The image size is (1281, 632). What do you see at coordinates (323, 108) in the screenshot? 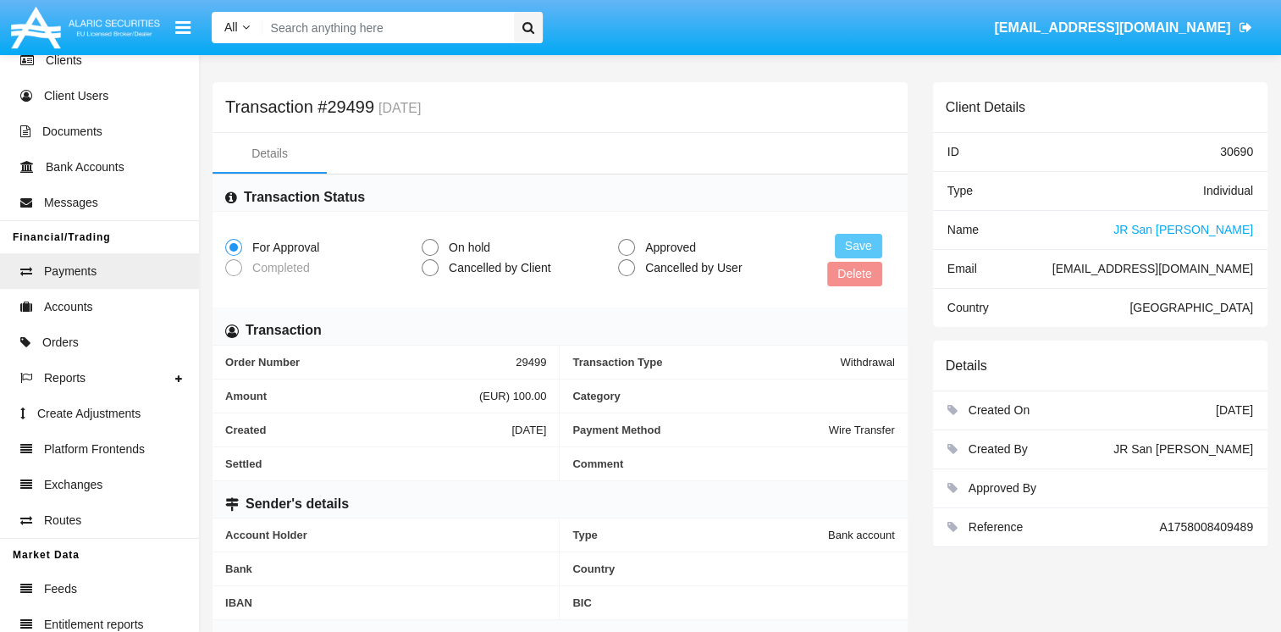
I see `h5: Transaction #29499` at bounding box center [323, 108].